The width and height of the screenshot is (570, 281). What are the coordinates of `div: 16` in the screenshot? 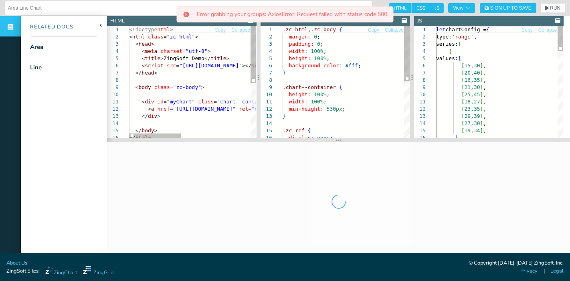 It's located at (419, 138).